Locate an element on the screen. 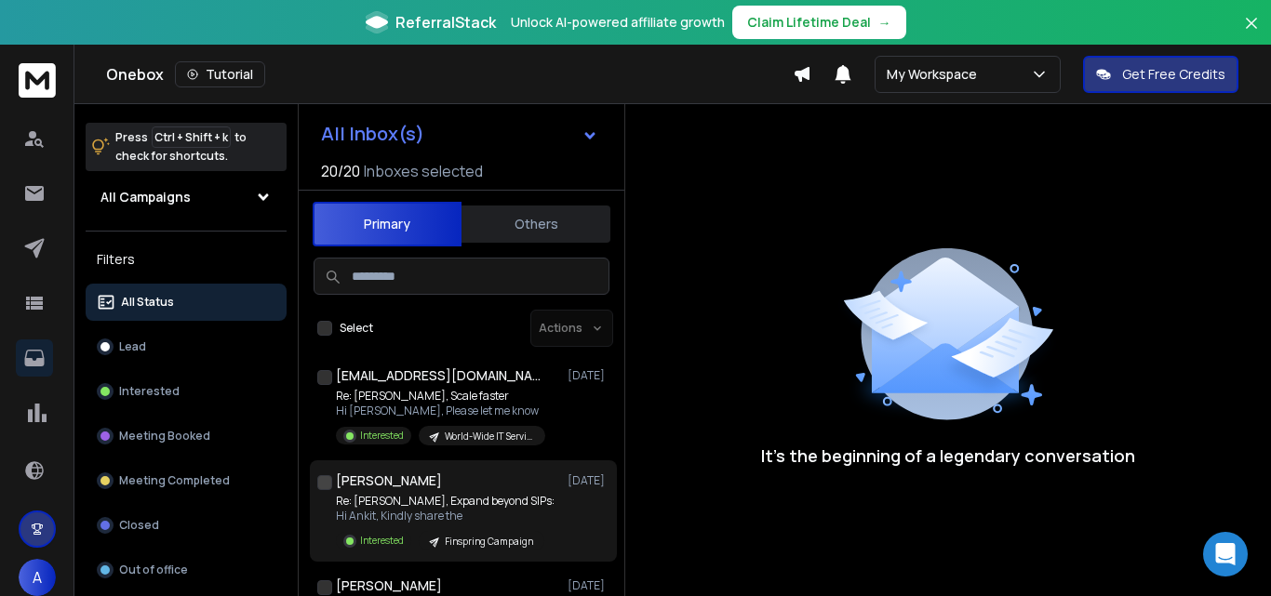 Image resolution: width=1271 pixels, height=596 pixels. p: Unlock AI-powered affiliate growth is located at coordinates (618, 22).